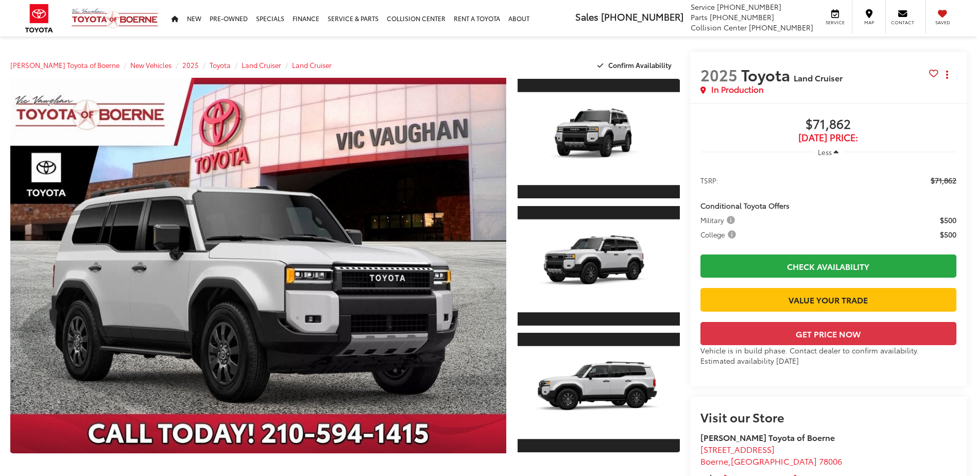 This screenshot has height=476, width=977. What do you see at coordinates (115, 18) in the screenshot?
I see `img: Vic Vaughan Toyota of Boerne` at bounding box center [115, 18].